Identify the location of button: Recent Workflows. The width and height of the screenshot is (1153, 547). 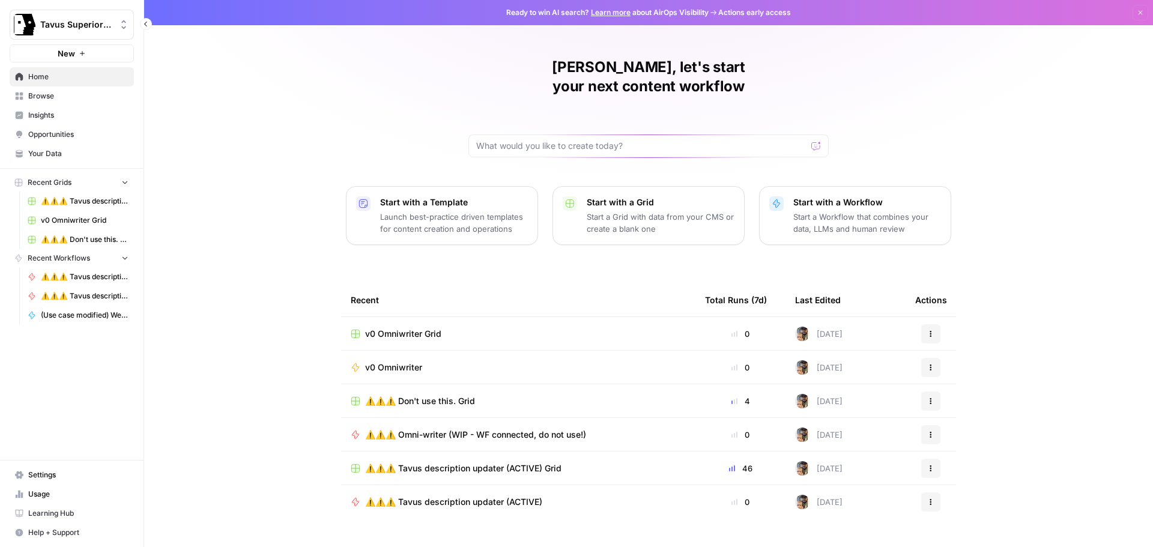
(71, 258).